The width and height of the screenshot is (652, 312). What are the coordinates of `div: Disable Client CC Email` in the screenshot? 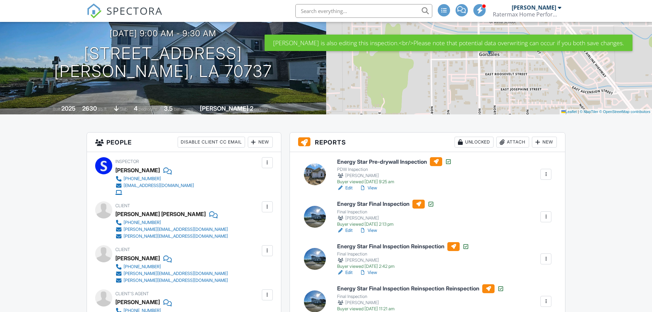 It's located at (211, 142).